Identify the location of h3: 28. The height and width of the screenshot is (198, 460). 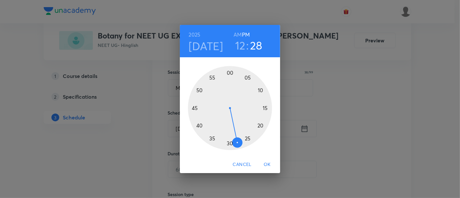
(256, 45).